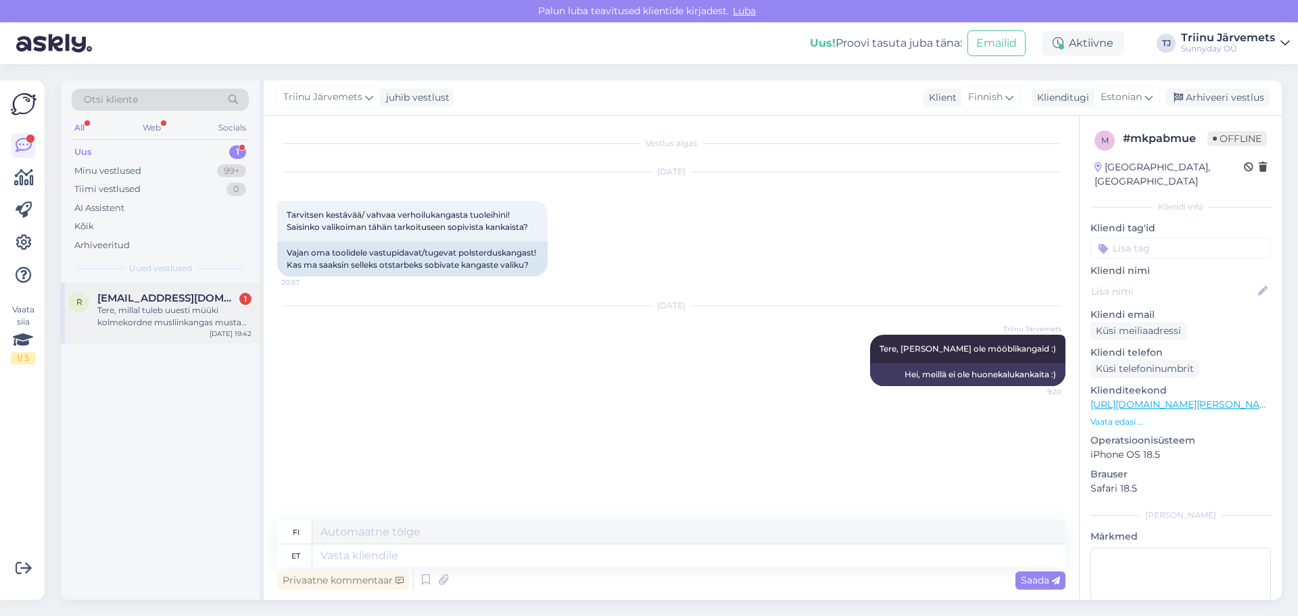  I want to click on div: Arhiveeri vestlus, so click(1218, 97).